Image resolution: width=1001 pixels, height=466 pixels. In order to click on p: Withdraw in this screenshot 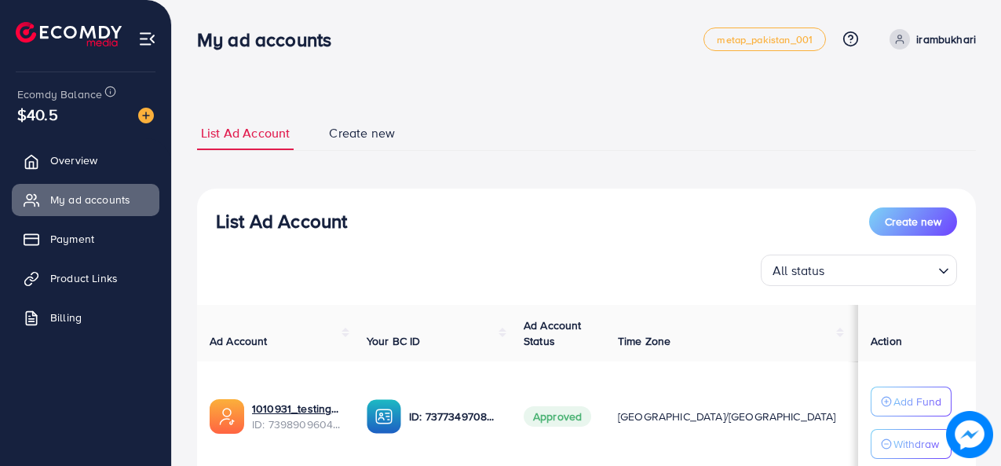, I will do `click(916, 444)`.